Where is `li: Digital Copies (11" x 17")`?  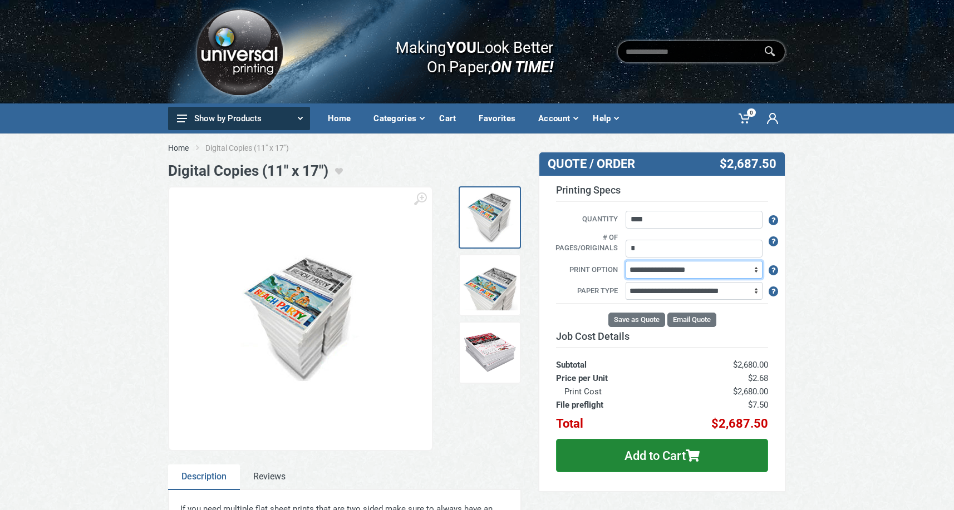
li: Digital Copies (11" x 17") is located at coordinates (255, 148).